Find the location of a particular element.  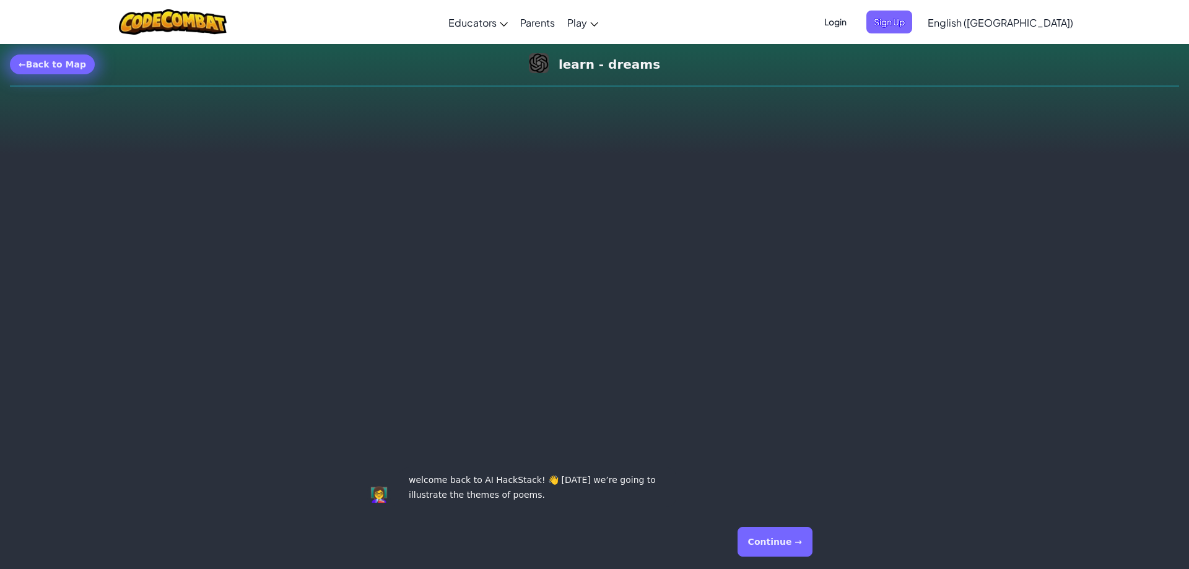

a: Educators is located at coordinates (478, 22).